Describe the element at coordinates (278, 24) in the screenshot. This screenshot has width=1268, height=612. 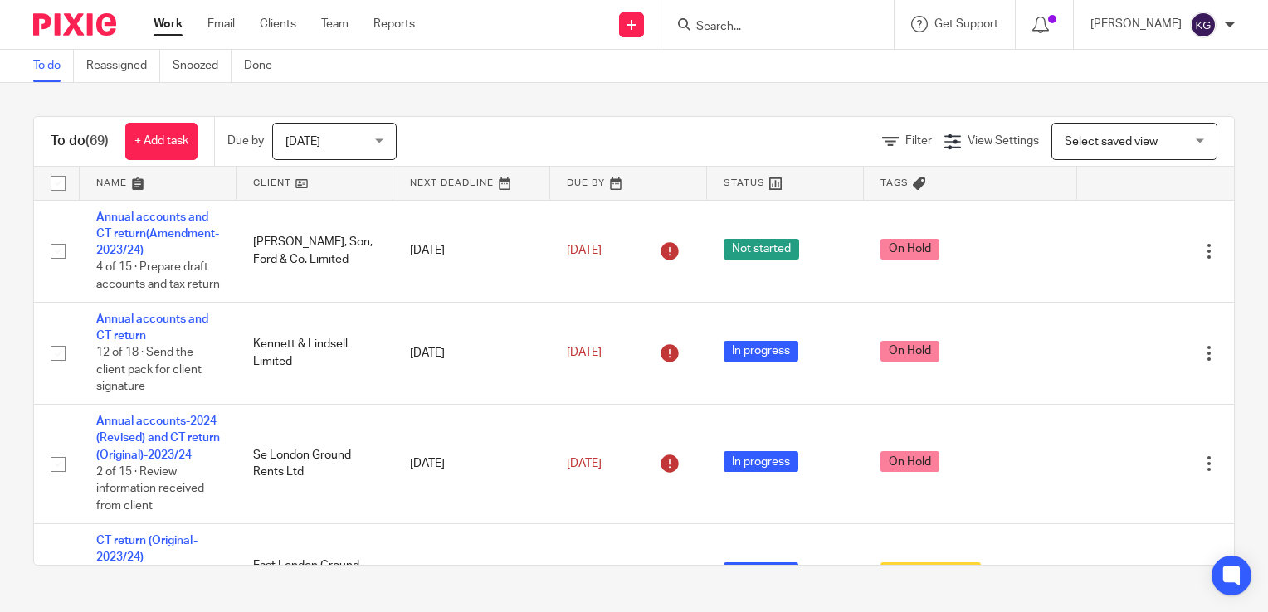
I see `a: Clients` at that location.